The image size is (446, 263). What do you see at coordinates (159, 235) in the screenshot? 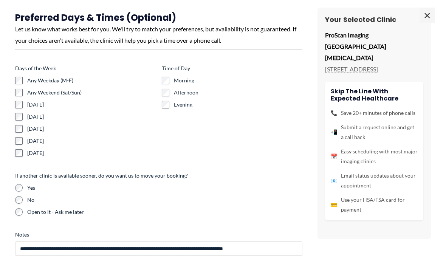
I see `label: Notes` at bounding box center [159, 235].